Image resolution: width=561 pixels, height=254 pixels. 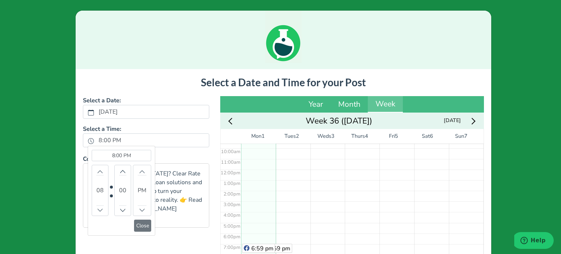 I want to click on span: 4, so click(x=366, y=136).